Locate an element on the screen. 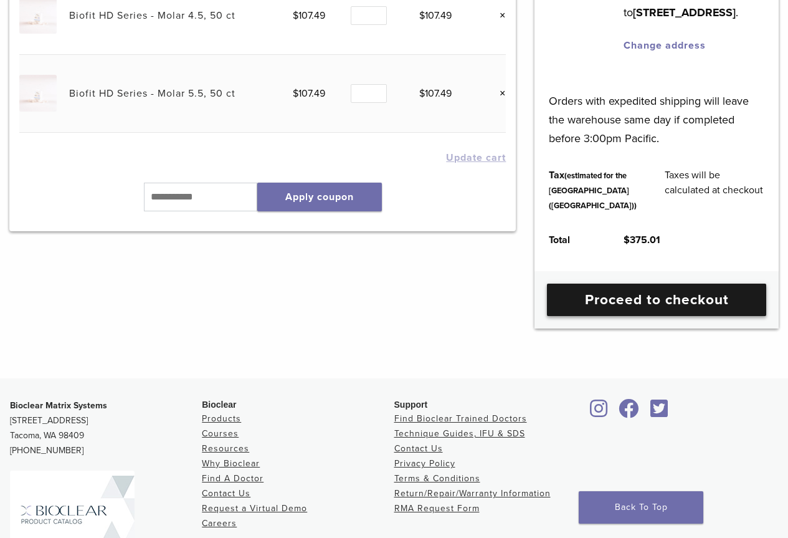  a: Privacy Policy is located at coordinates (425, 463).